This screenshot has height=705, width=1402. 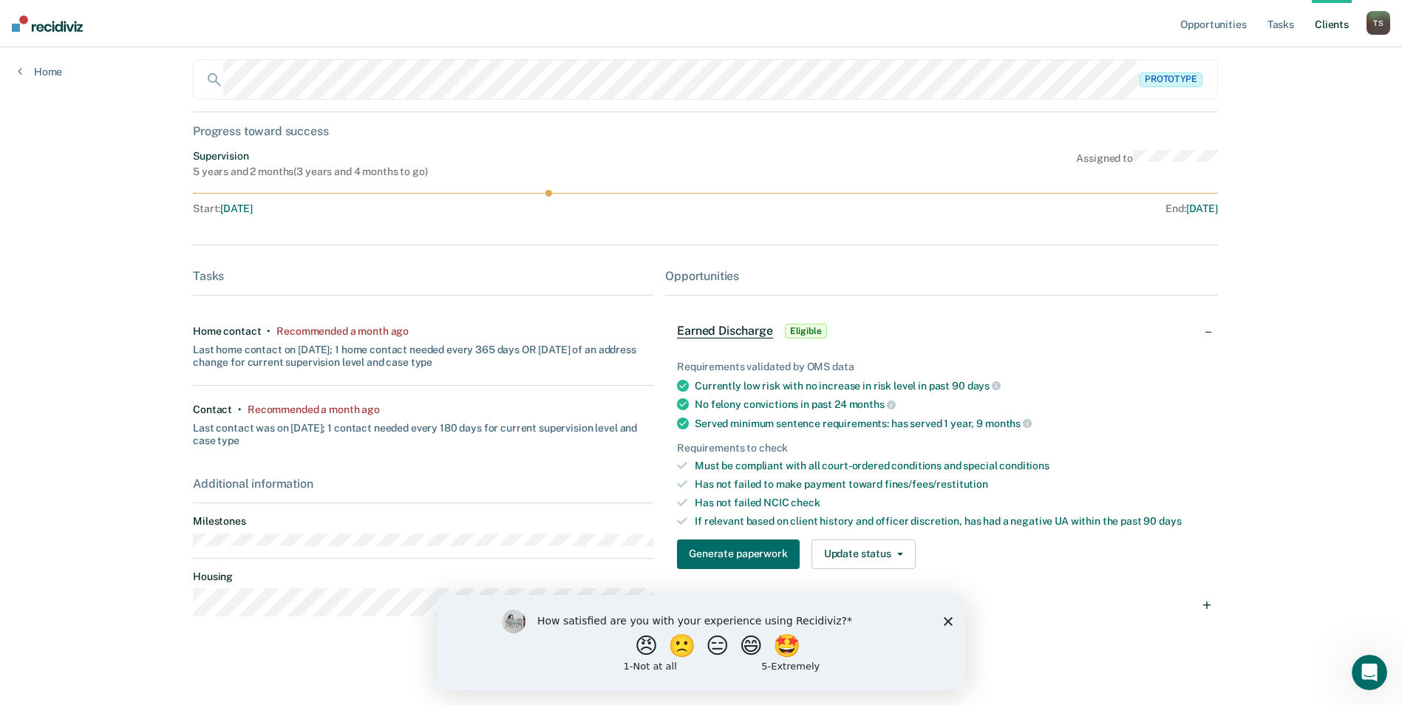 I want to click on div: Requirements to check, so click(x=942, y=448).